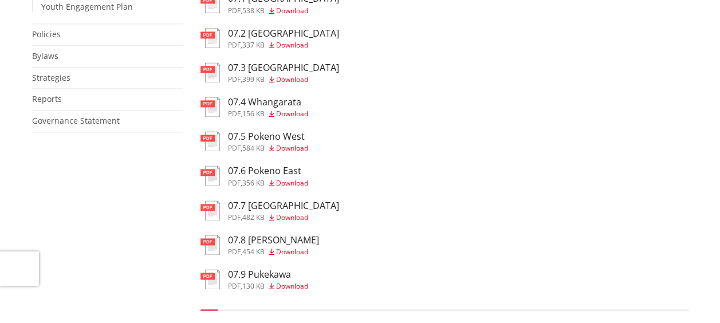 The image size is (720, 323). I want to click on a: 07.6 Pokeno East pdf,356 KB Download, so click(254, 176).